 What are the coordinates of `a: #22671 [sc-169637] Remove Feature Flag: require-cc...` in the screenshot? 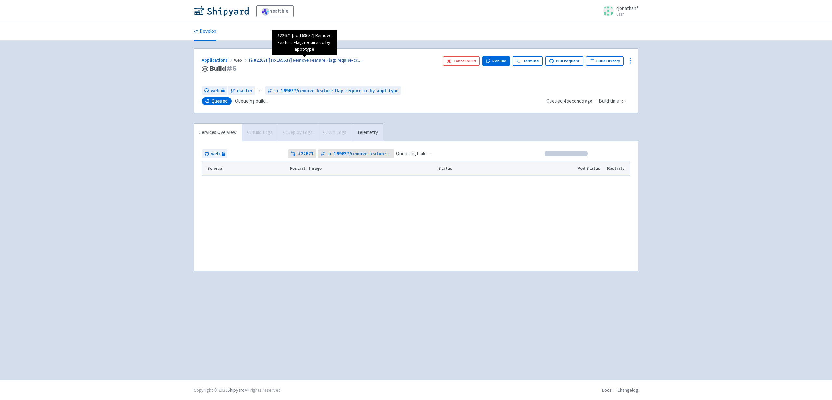 It's located at (305, 60).